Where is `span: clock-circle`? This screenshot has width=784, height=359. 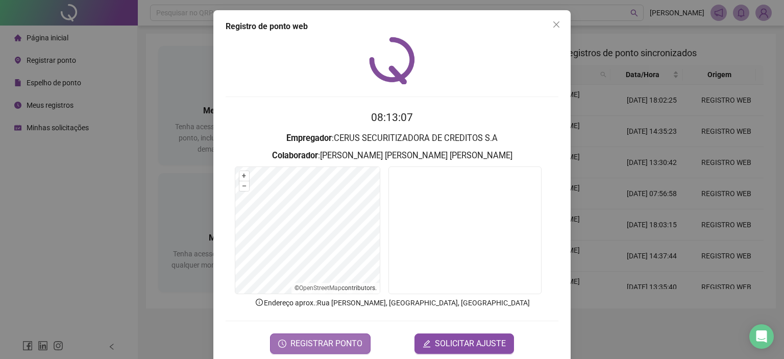 span: clock-circle is located at coordinates (282, 344).